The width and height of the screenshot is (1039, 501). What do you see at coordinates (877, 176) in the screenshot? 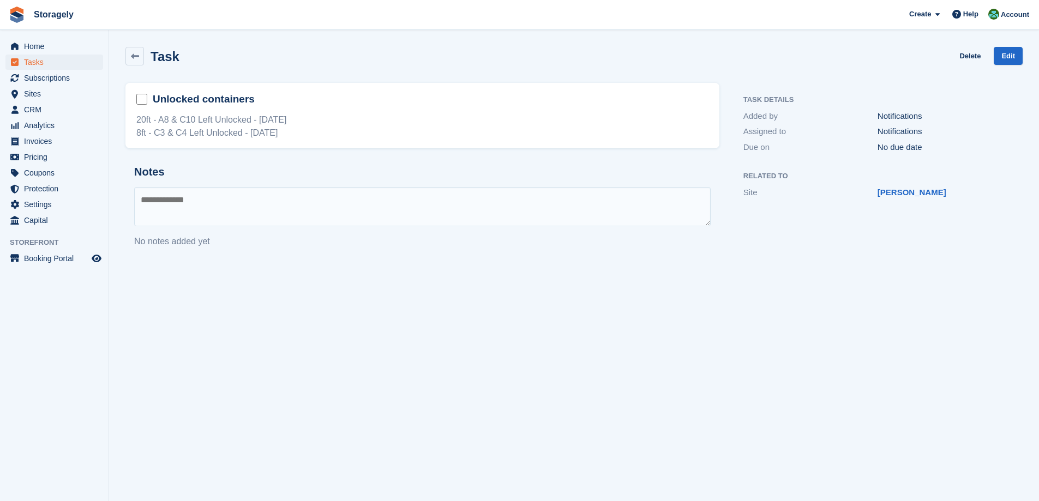
I see `h2: Related to` at bounding box center [877, 176].